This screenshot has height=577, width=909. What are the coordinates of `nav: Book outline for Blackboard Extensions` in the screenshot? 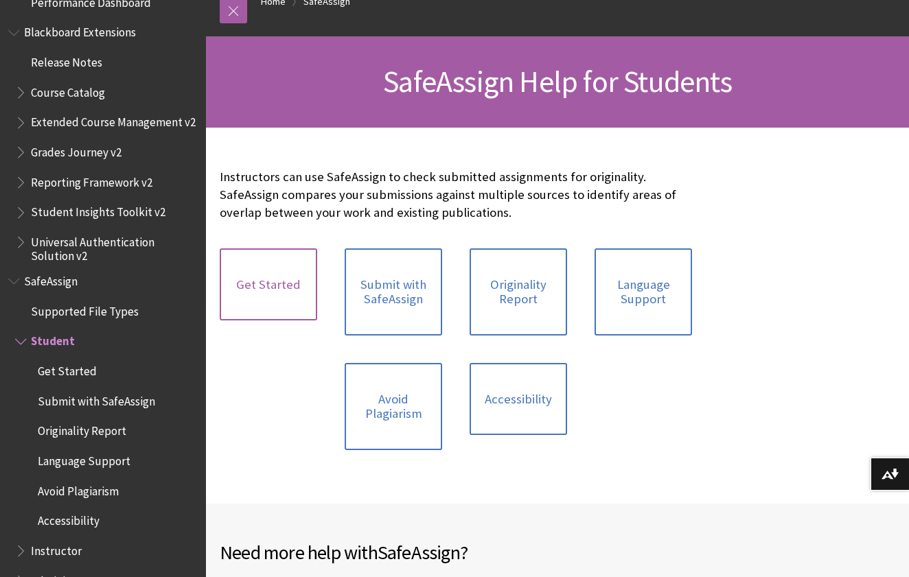 It's located at (103, 142).